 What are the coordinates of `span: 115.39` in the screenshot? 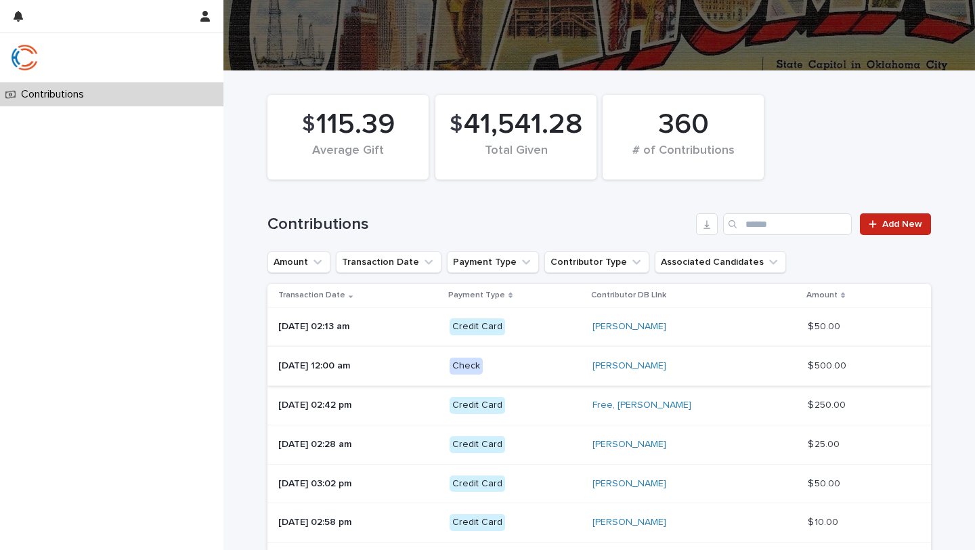 It's located at (356, 125).